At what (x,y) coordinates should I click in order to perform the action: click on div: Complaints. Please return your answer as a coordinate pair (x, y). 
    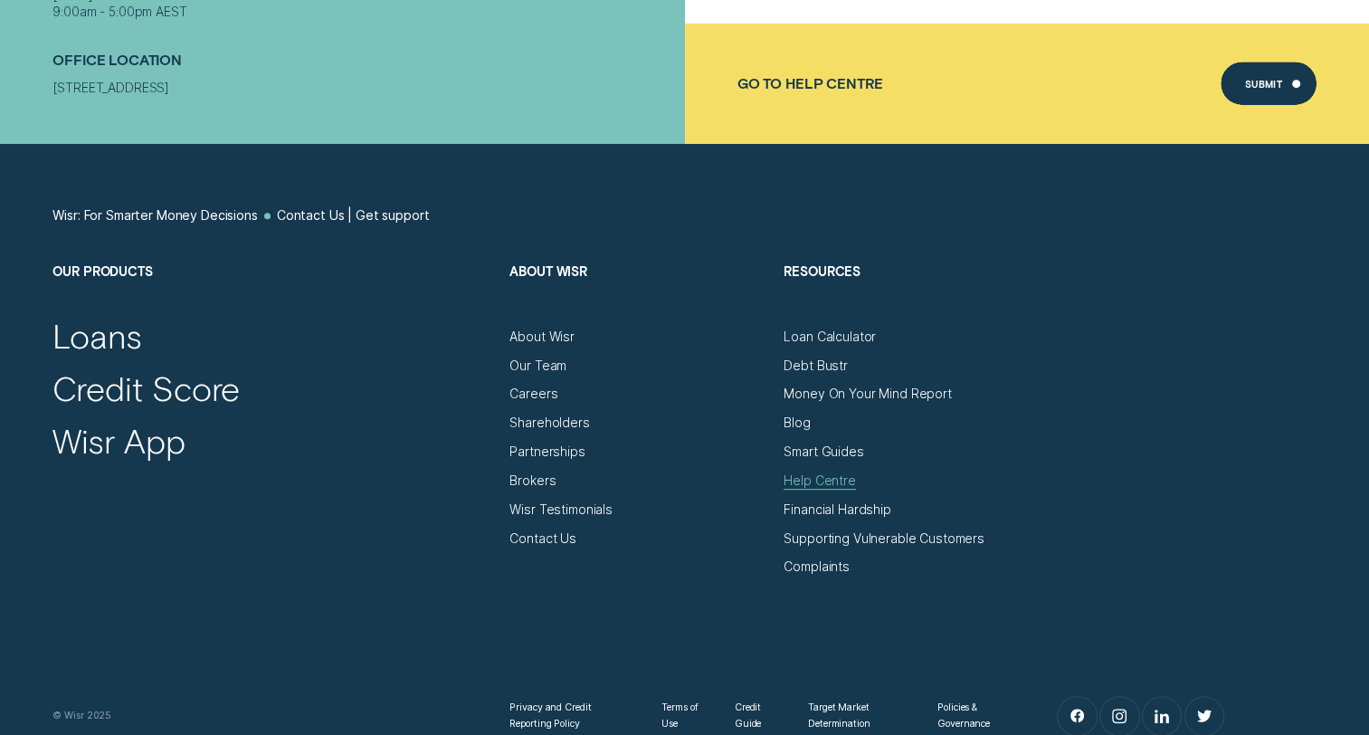
    Looking at the image, I should click on (816, 567).